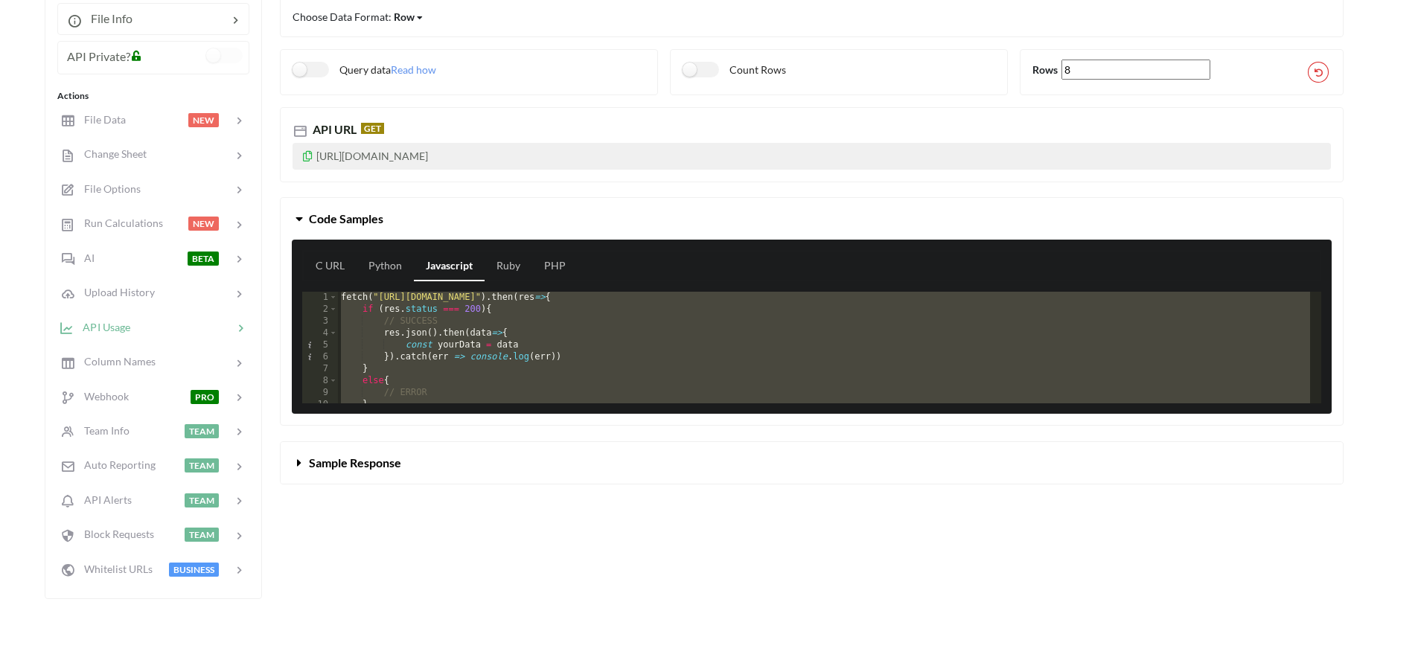  What do you see at coordinates (102, 396) in the screenshot?
I see `span: Webhook` at bounding box center [102, 396].